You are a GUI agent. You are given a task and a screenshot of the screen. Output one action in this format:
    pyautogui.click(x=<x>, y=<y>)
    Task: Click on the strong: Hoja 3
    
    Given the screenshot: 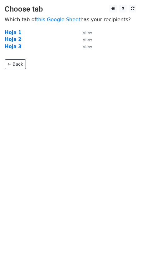 What is the action you would take?
    pyautogui.click(x=13, y=47)
    